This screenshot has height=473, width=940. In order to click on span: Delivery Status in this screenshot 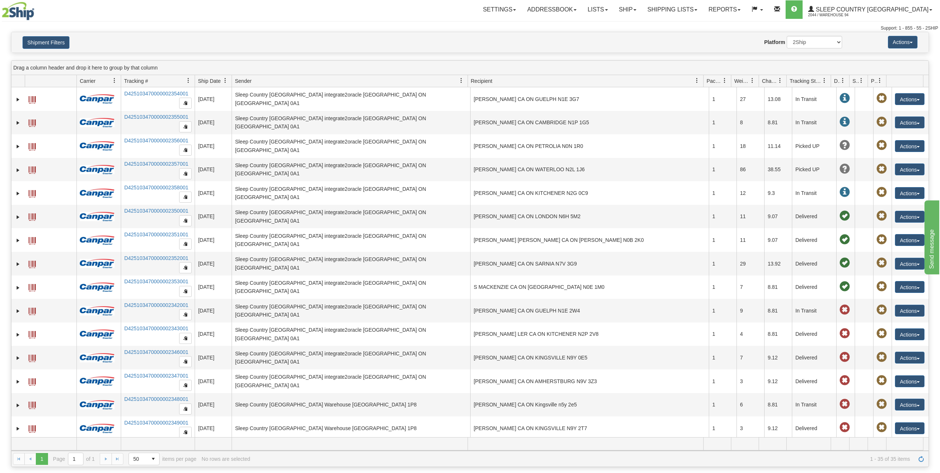, I will do `click(837, 81)`.